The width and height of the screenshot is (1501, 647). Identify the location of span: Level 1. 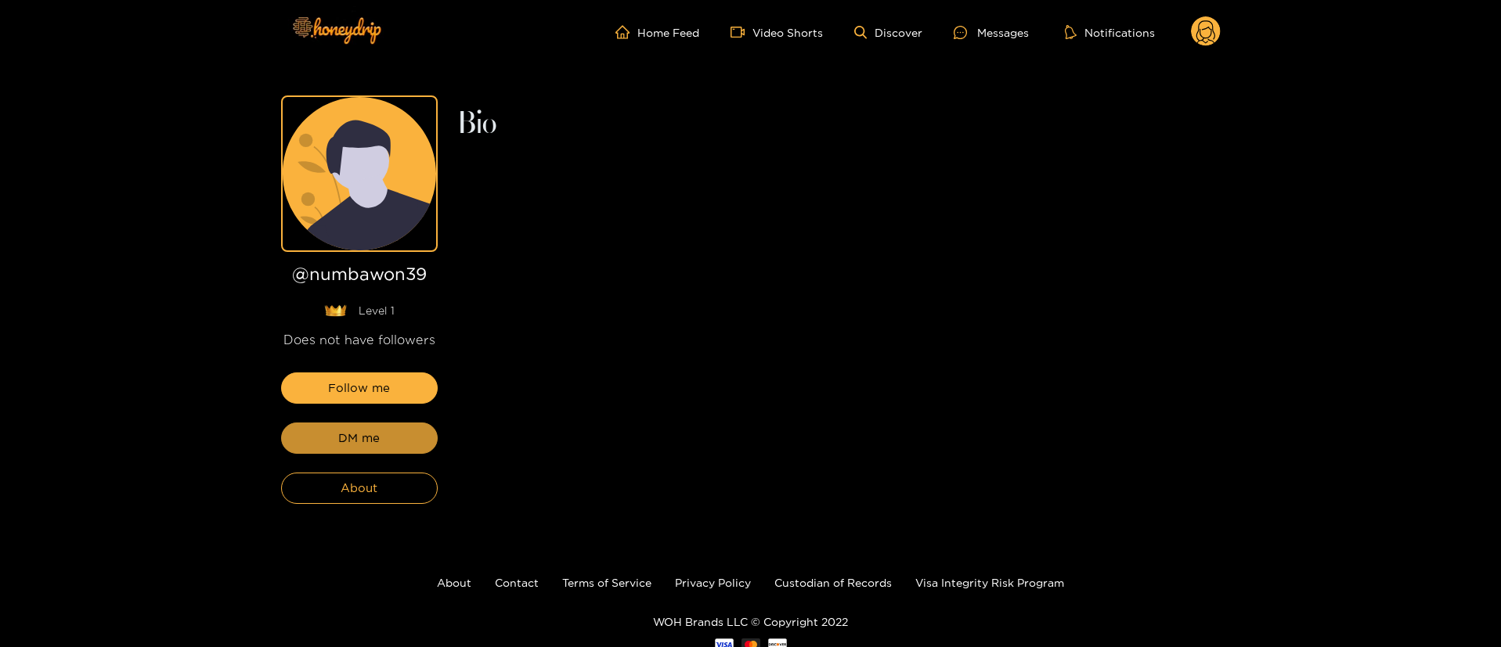
(377, 311).